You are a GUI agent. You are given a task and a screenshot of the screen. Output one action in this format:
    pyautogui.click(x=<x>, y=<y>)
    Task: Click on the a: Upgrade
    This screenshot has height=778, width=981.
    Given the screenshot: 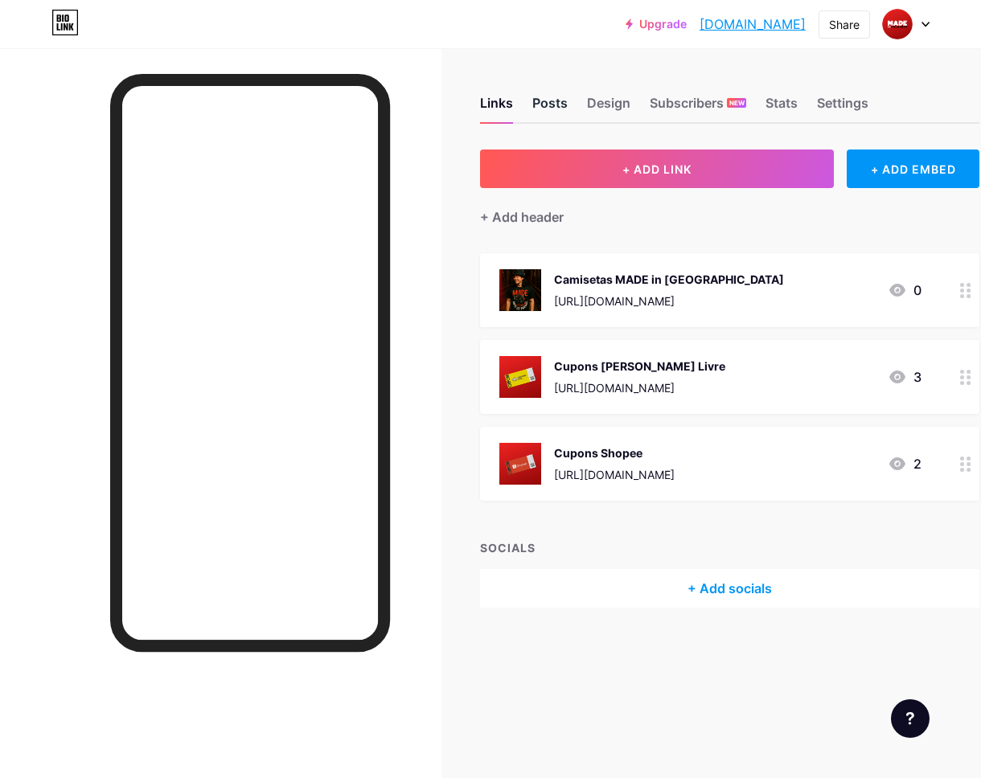 What is the action you would take?
    pyautogui.click(x=656, y=24)
    